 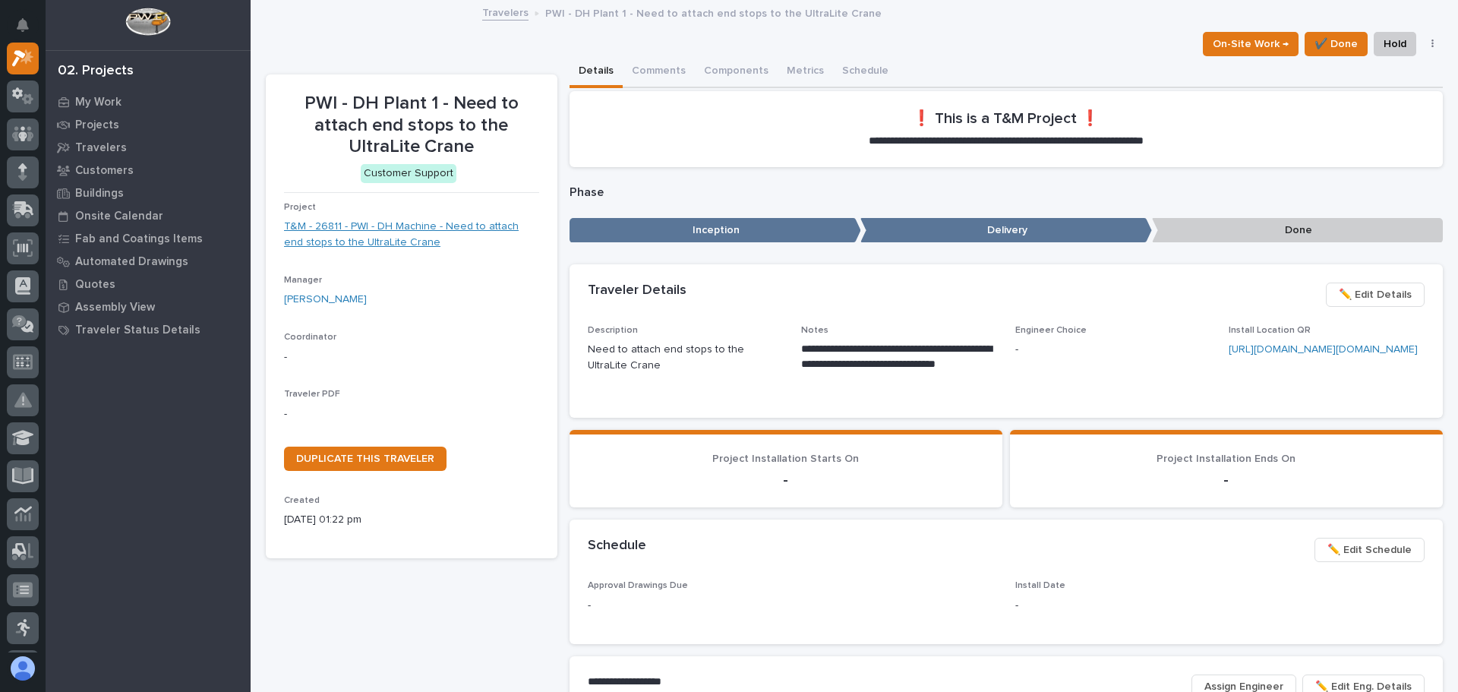 I want to click on h2: ❗ This is a T&M Project ❗, so click(x=1005, y=118).